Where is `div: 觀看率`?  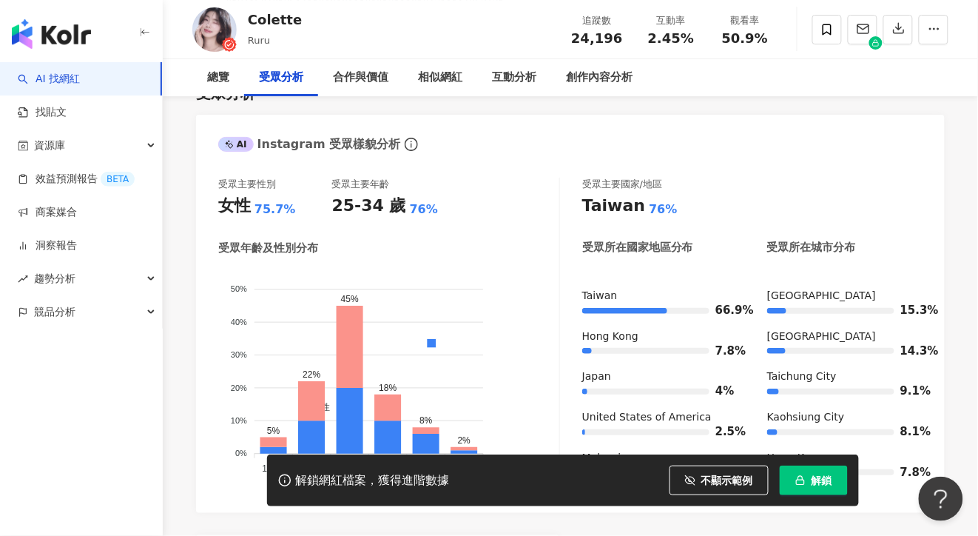
div: 觀看率 is located at coordinates (745, 21).